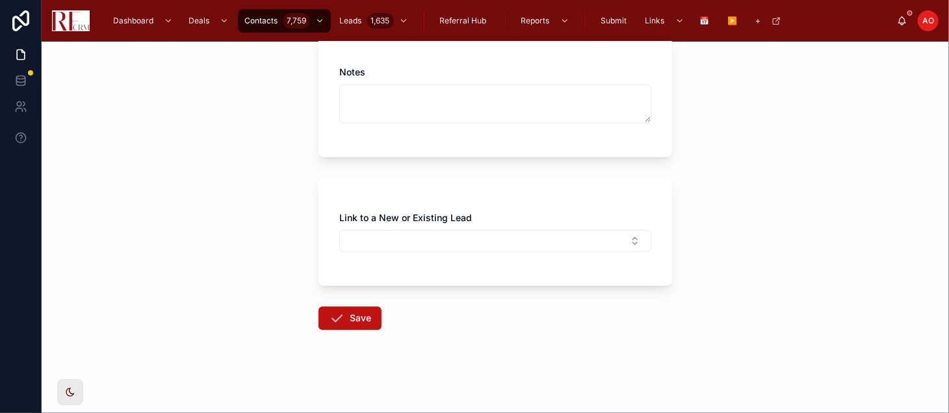 This screenshot has width=949, height=413. Describe the element at coordinates (209, 21) in the screenshot. I see `a: Deals` at that location.